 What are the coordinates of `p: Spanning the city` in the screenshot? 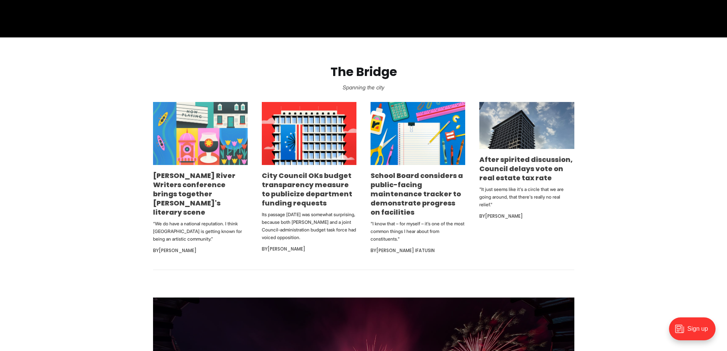 It's located at (363, 87).